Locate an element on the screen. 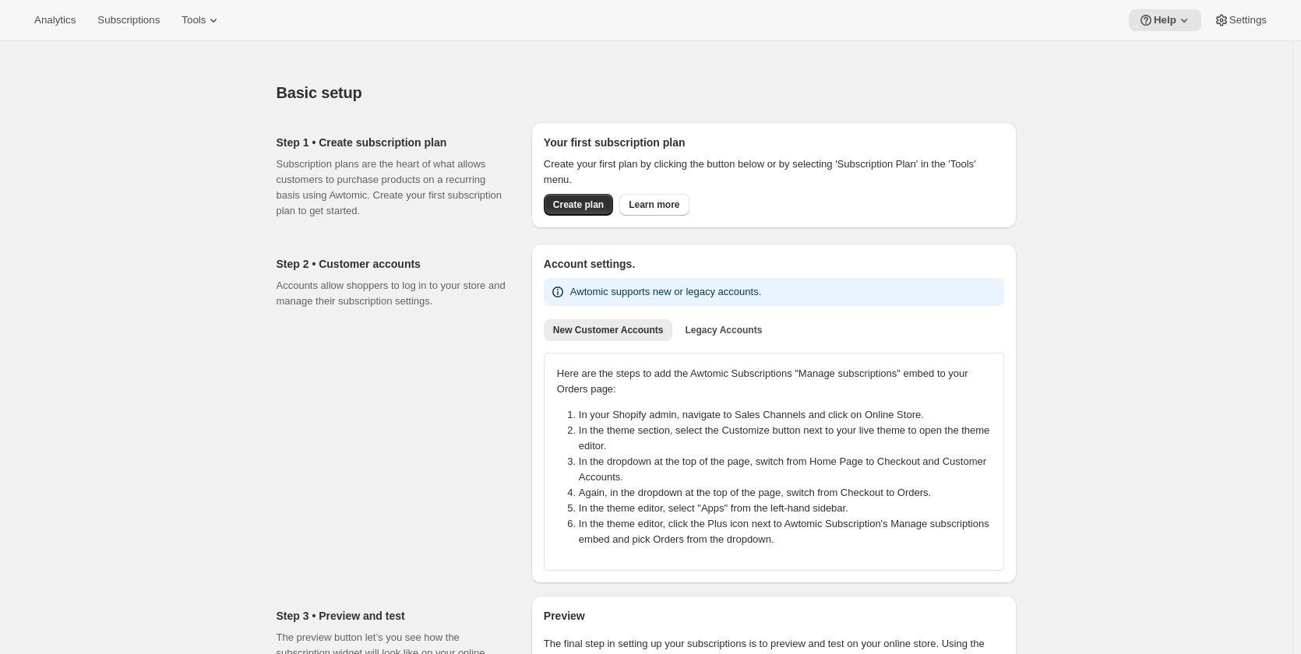 This screenshot has width=1301, height=654. span: Legacy Accounts is located at coordinates (723, 330).